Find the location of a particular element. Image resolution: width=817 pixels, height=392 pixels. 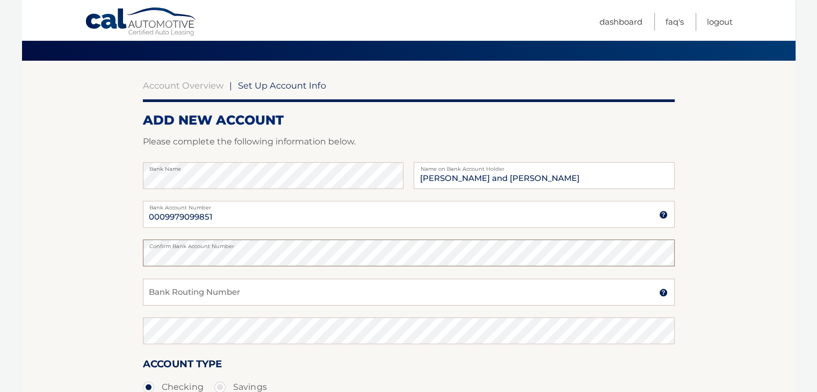

input: Bank Account Number is located at coordinates (409, 214).